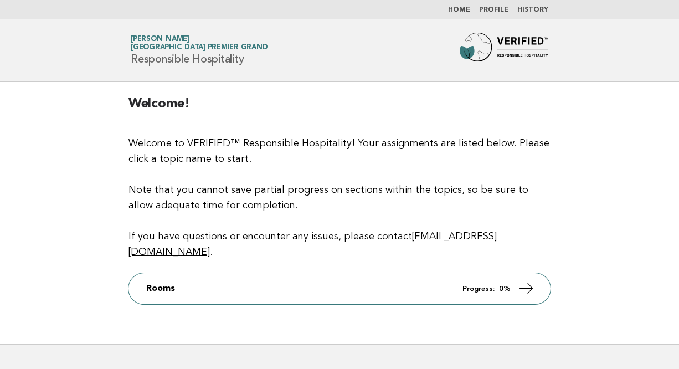 The height and width of the screenshot is (369, 679). What do you see at coordinates (339, 289) in the screenshot?
I see `a: Rooms Progress: 0%` at bounding box center [339, 289].